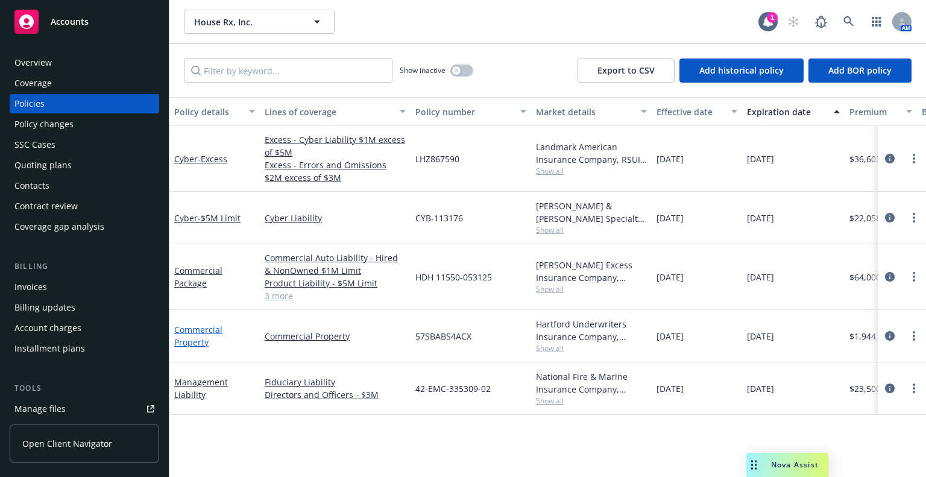 This screenshot has height=477, width=926. What do you see at coordinates (584, 111) in the screenshot?
I see `div: Market details` at bounding box center [584, 111].